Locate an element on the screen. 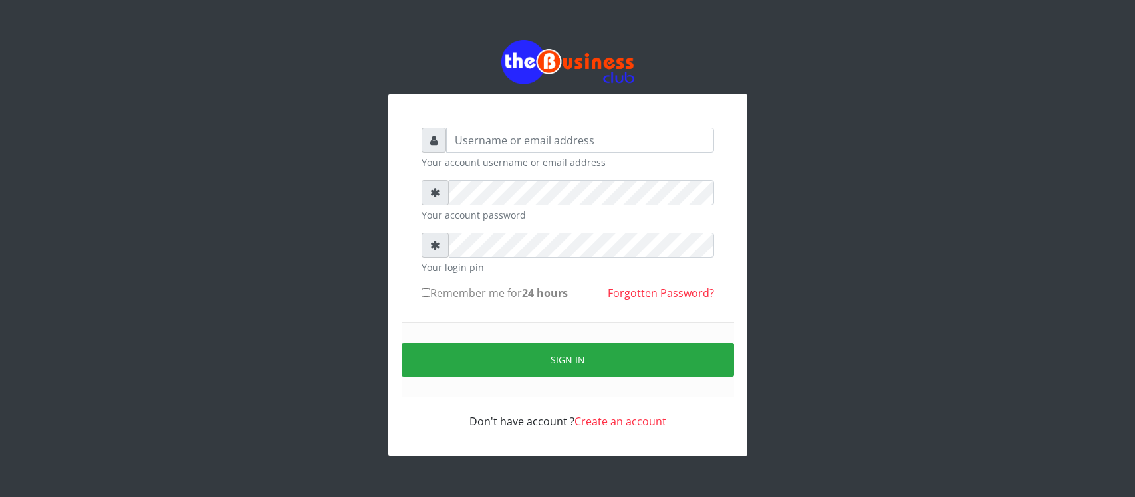  a: Create an account is located at coordinates (620, 421).